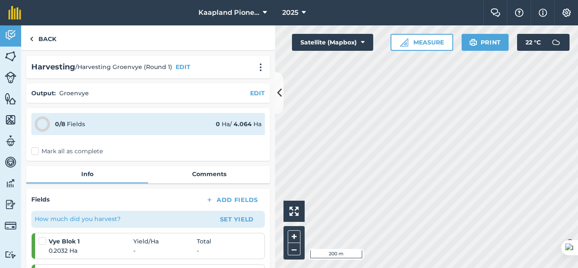  Describe the element at coordinates (544, 42) in the screenshot. I see `button: 22 °C` at that location.